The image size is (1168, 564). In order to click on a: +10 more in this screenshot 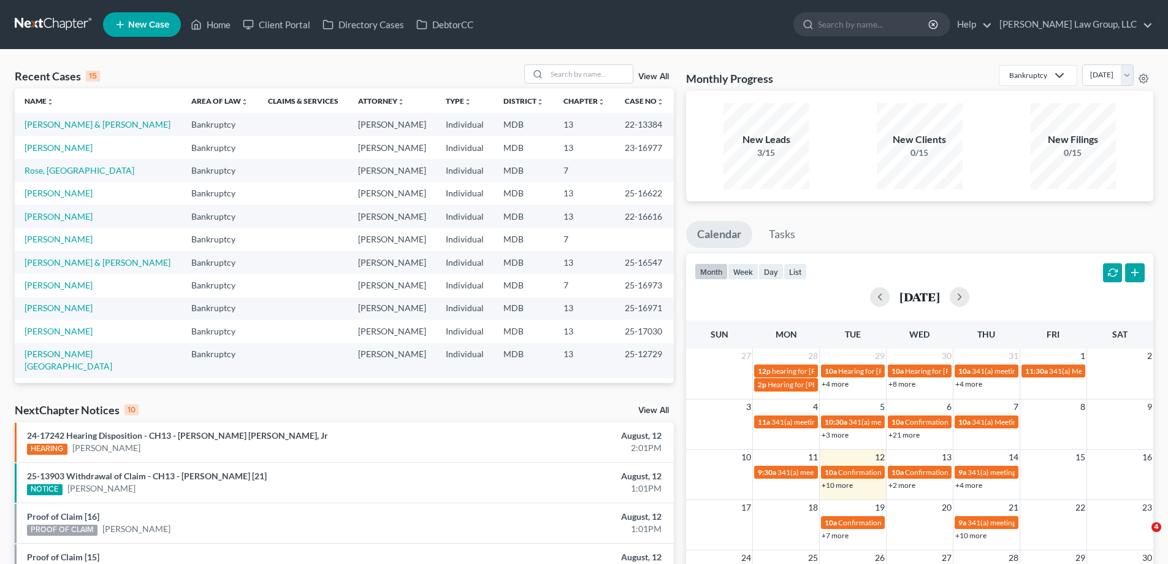, I will do `click(837, 484)`.